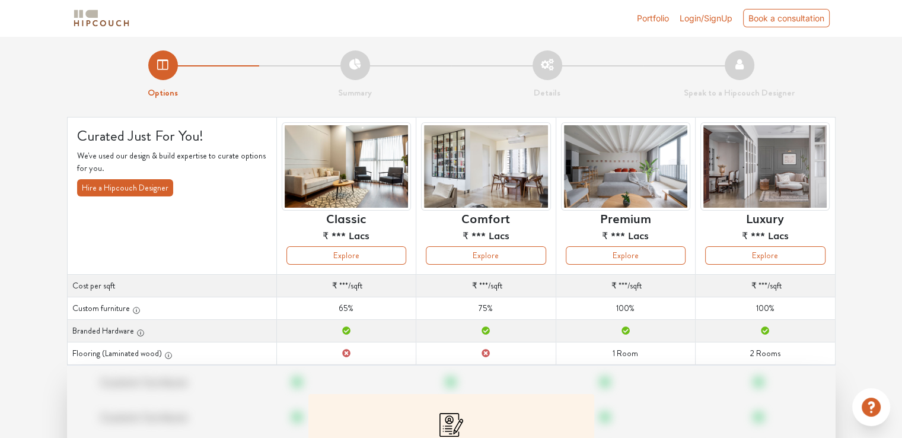 The height and width of the screenshot is (438, 902). I want to click on th: Cost per sqft, so click(171, 286).